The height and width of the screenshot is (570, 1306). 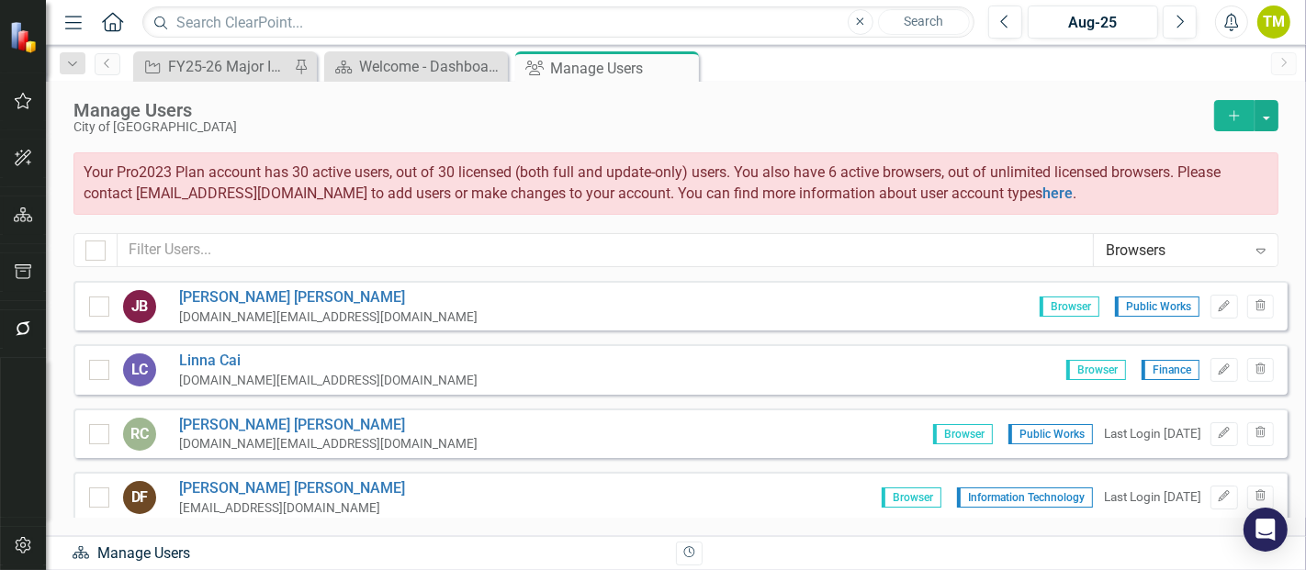 What do you see at coordinates (25, 37) in the screenshot?
I see `img: ClearPoint Strategy` at bounding box center [25, 37].